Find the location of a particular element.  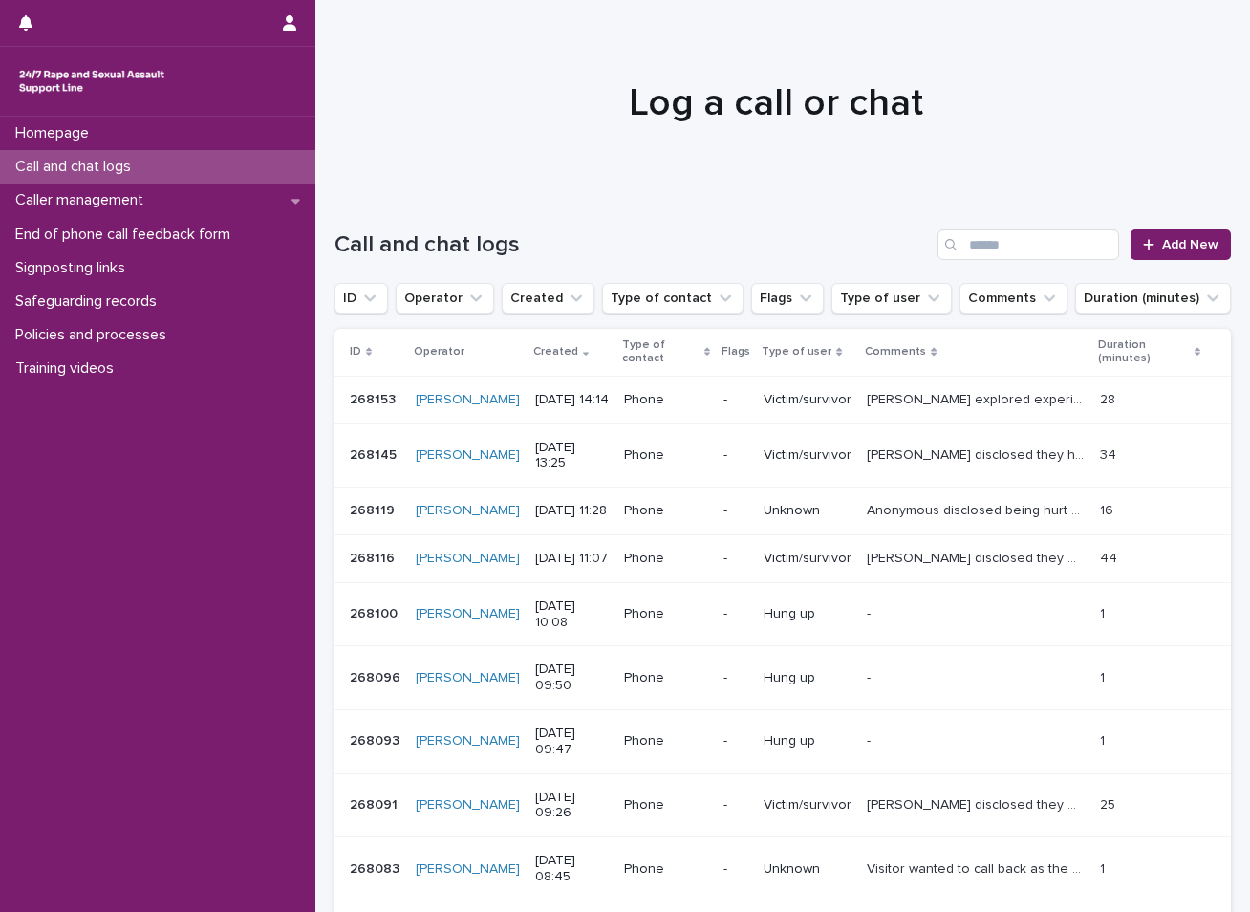

p: Type of user is located at coordinates (796, 352).